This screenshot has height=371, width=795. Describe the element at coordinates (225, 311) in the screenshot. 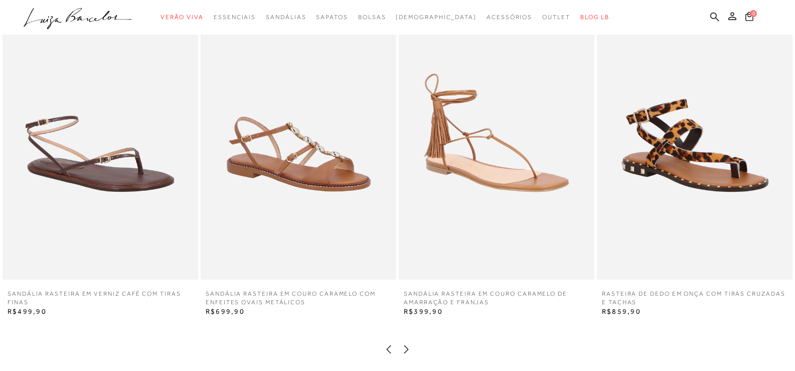

I see `span: R$699,90` at that location.